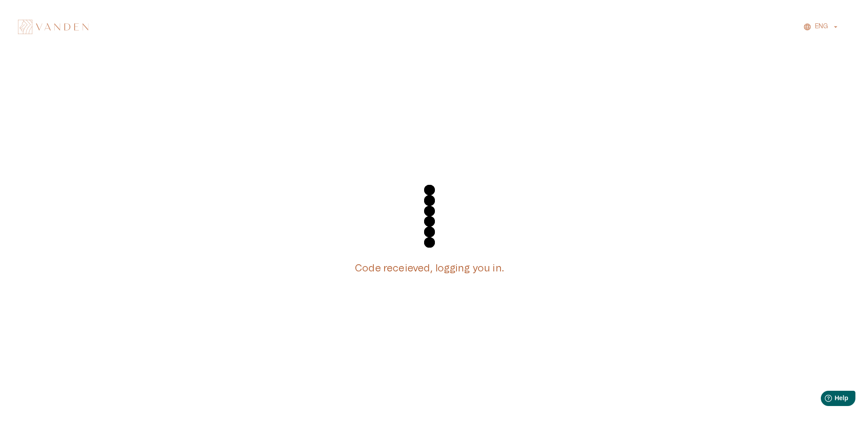  What do you see at coordinates (821, 26) in the screenshot?
I see `p: ENG` at bounding box center [821, 26].